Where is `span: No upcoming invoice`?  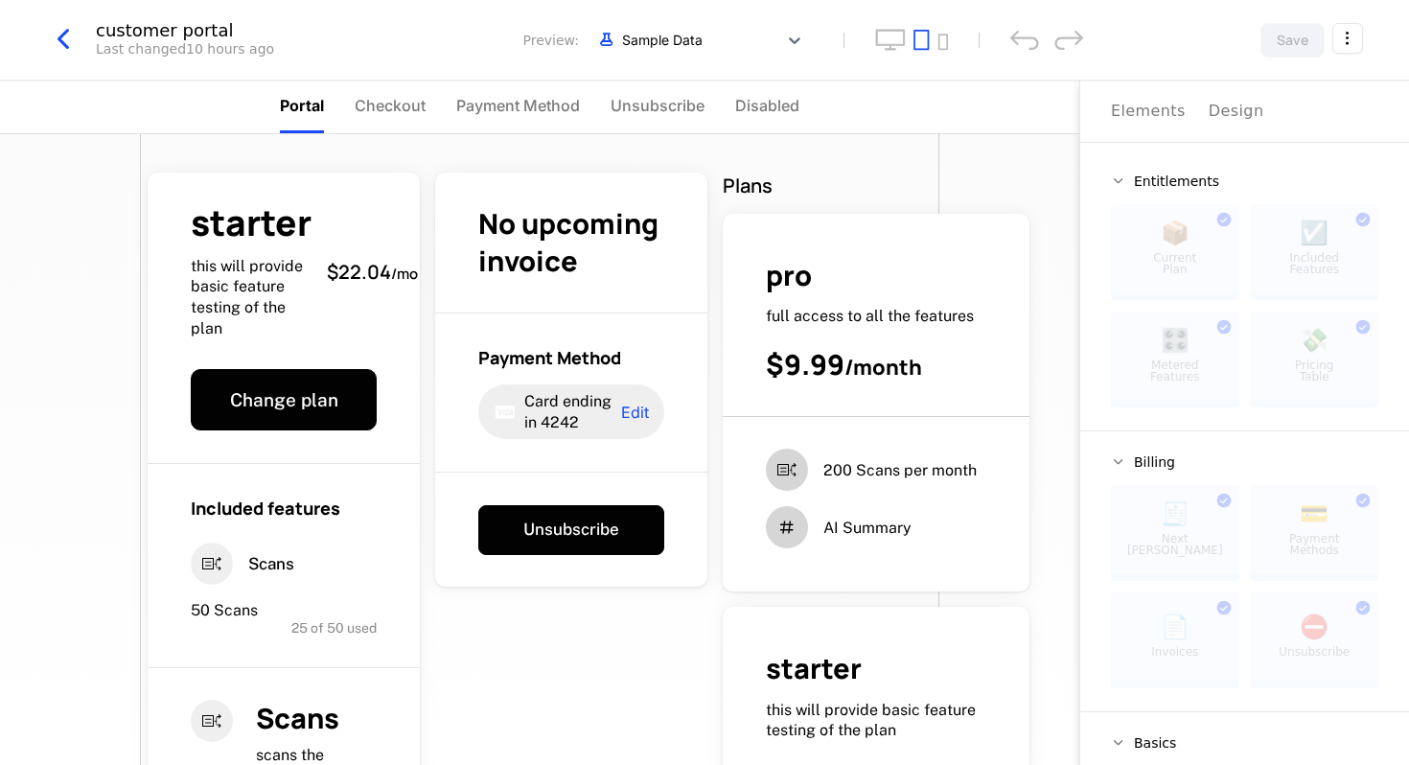
span: No upcoming invoice is located at coordinates (568, 241).